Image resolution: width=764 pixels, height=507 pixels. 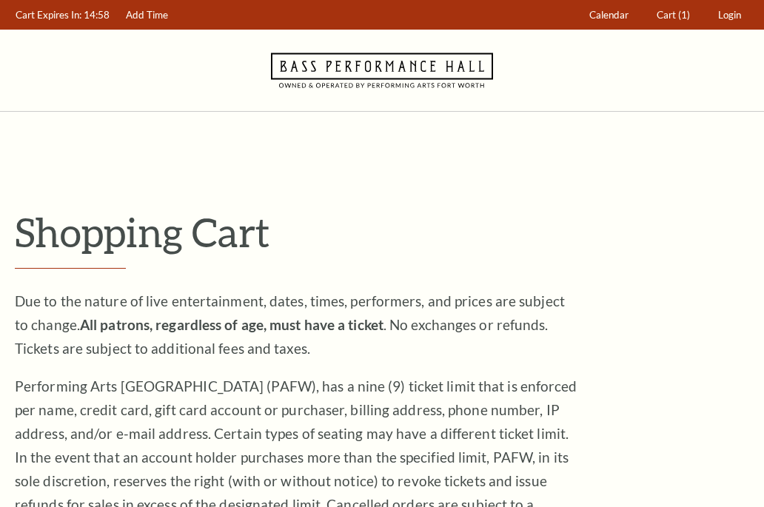 What do you see at coordinates (96, 15) in the screenshot?
I see `span: 14:58` at bounding box center [96, 15].